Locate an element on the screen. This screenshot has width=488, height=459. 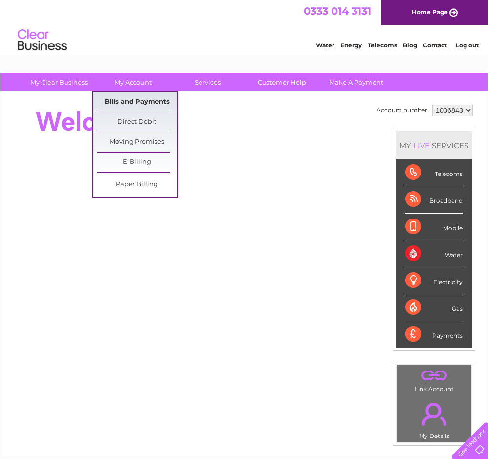
a: Paper Billing is located at coordinates (137, 185).